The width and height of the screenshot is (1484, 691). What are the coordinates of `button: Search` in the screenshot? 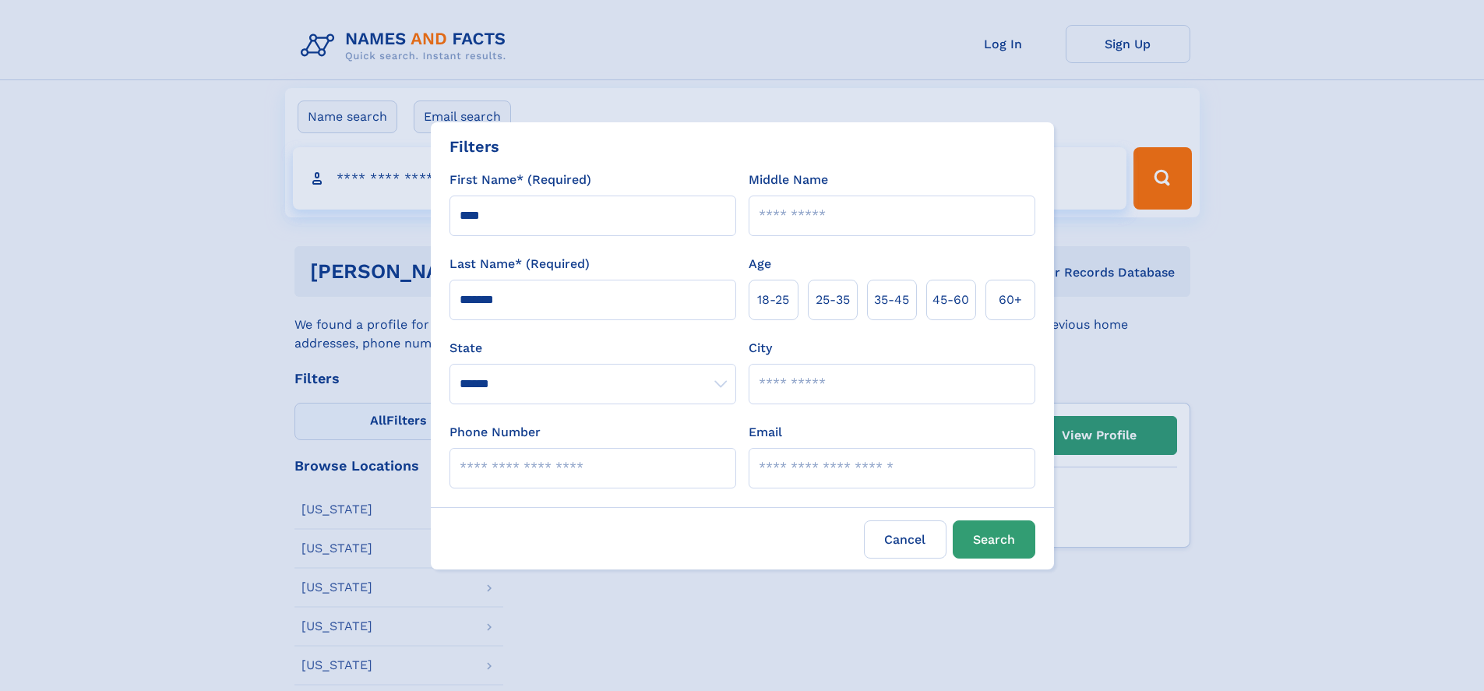 It's located at (994, 539).